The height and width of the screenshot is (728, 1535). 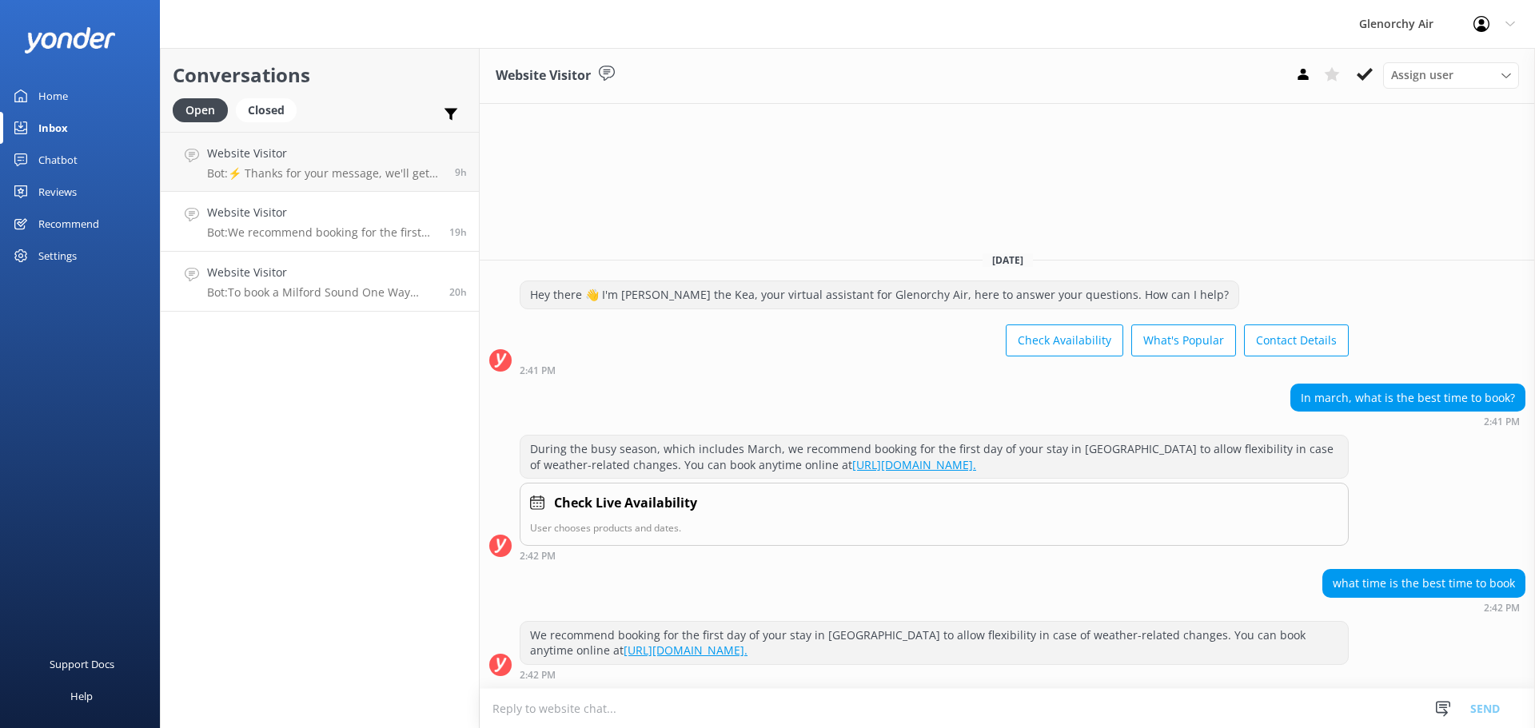 I want to click on img: yonder-white-logo.png, so click(x=70, y=40).